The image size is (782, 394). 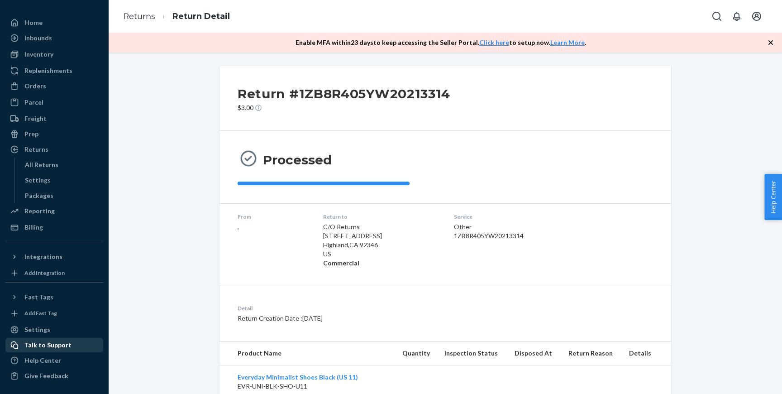 I want to click on div: Integrations, so click(x=43, y=257).